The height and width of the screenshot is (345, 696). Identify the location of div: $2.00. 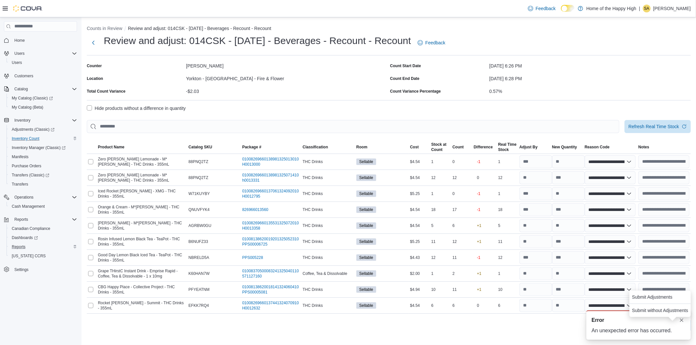
(419, 274).